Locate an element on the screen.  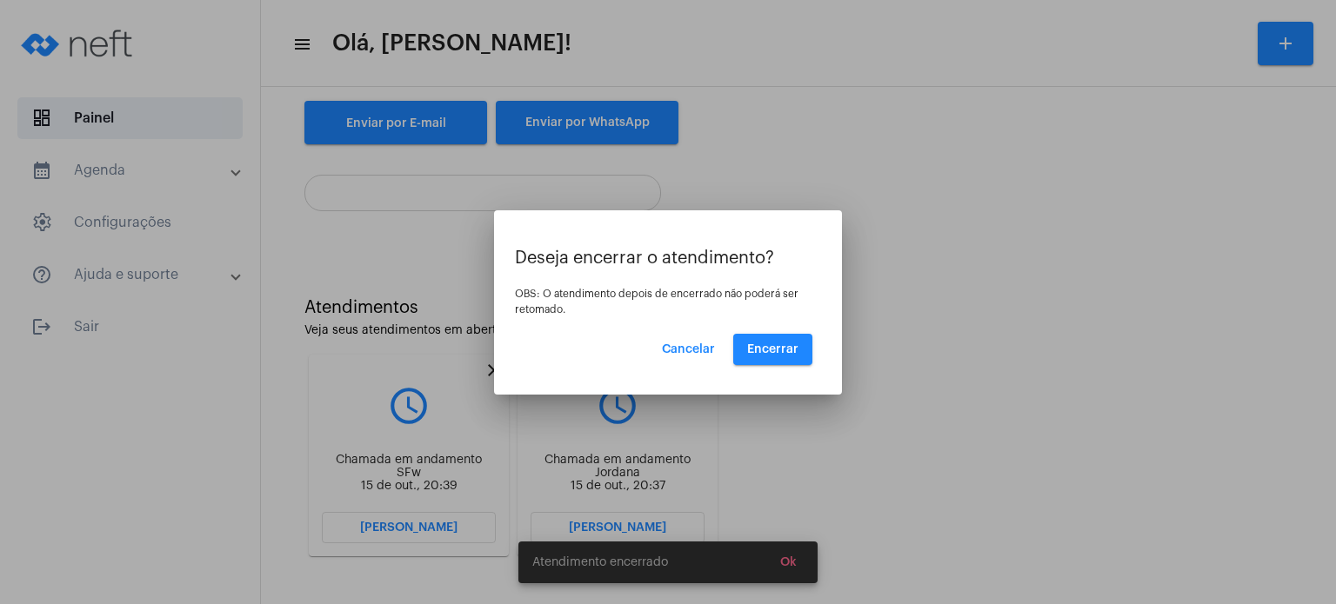
button: Encerrar is located at coordinates (772, 350).